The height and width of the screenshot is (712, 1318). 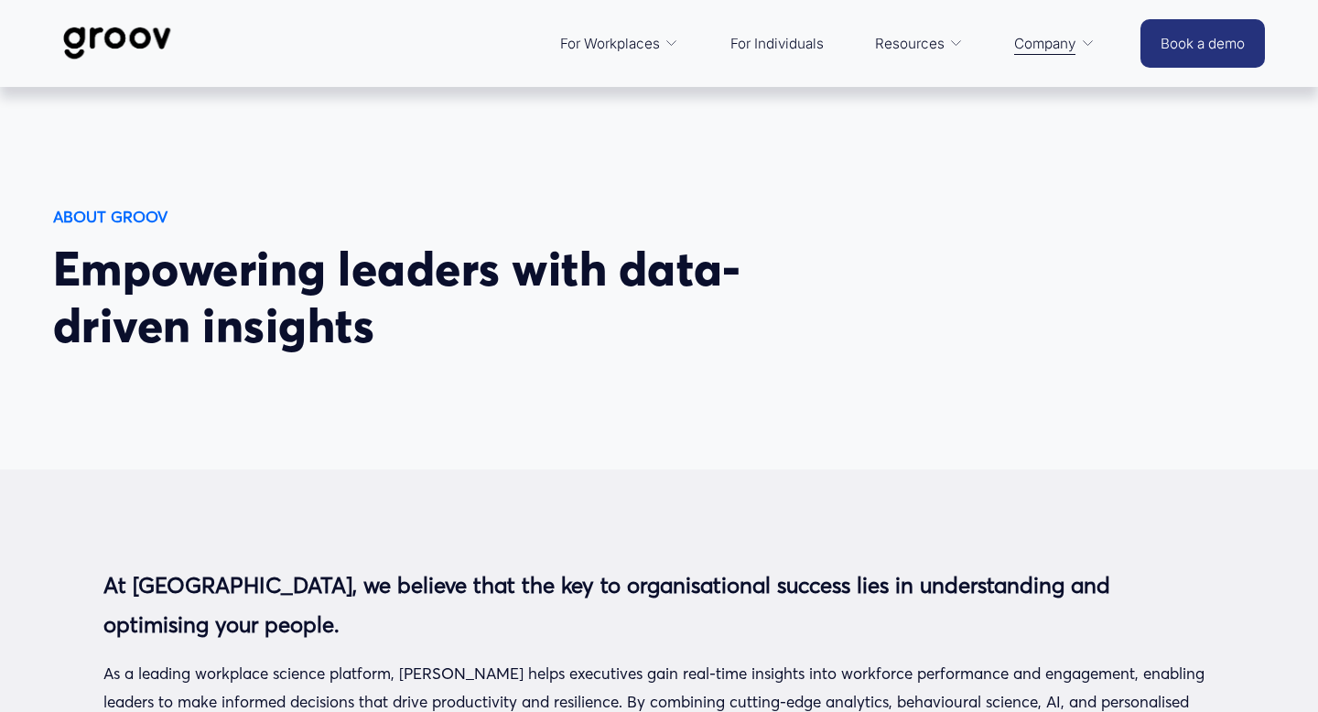 I want to click on a: For Individuals, so click(x=777, y=43).